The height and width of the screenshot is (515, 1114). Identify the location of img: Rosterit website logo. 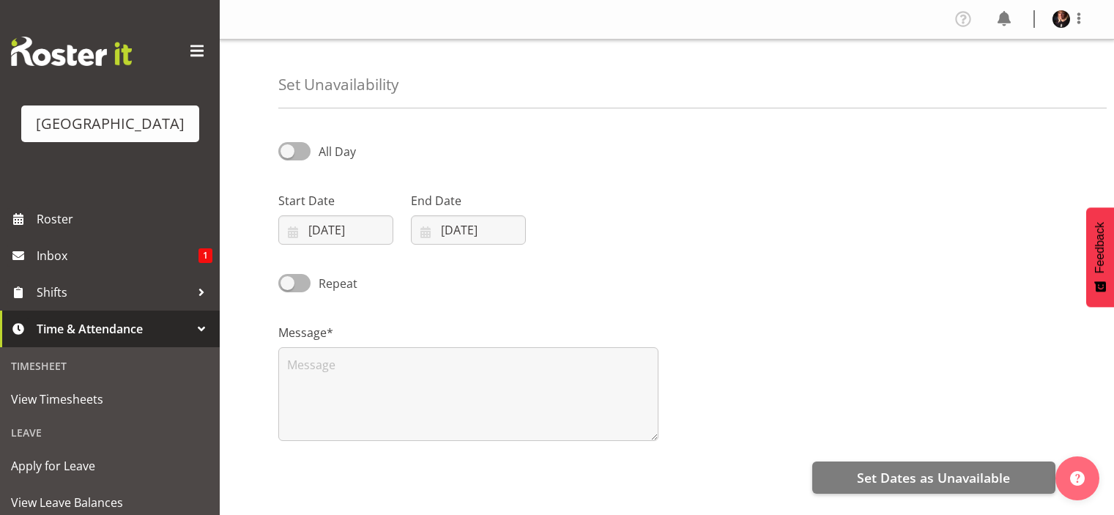
(71, 51).